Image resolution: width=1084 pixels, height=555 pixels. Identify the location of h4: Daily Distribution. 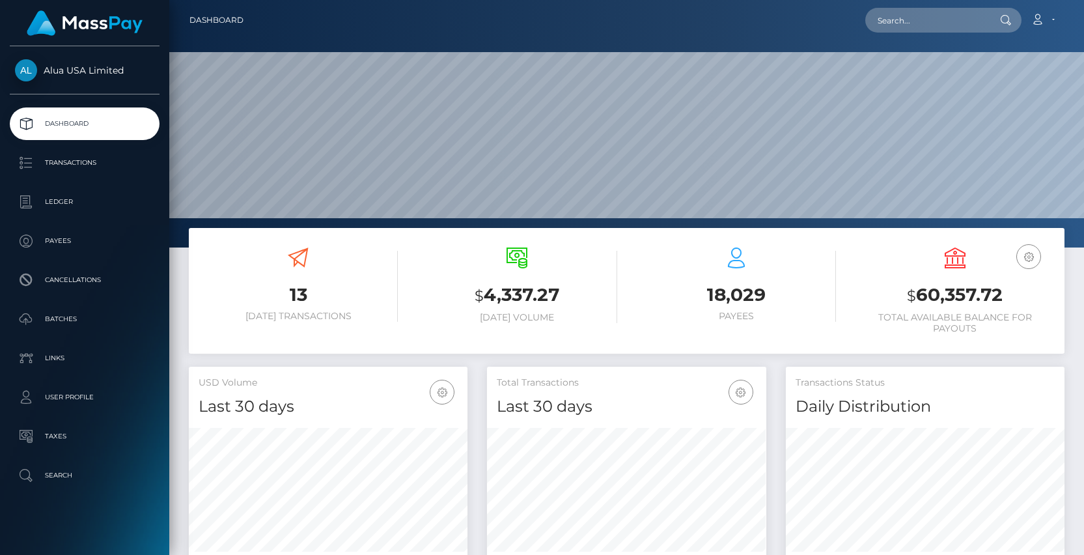
(925, 406).